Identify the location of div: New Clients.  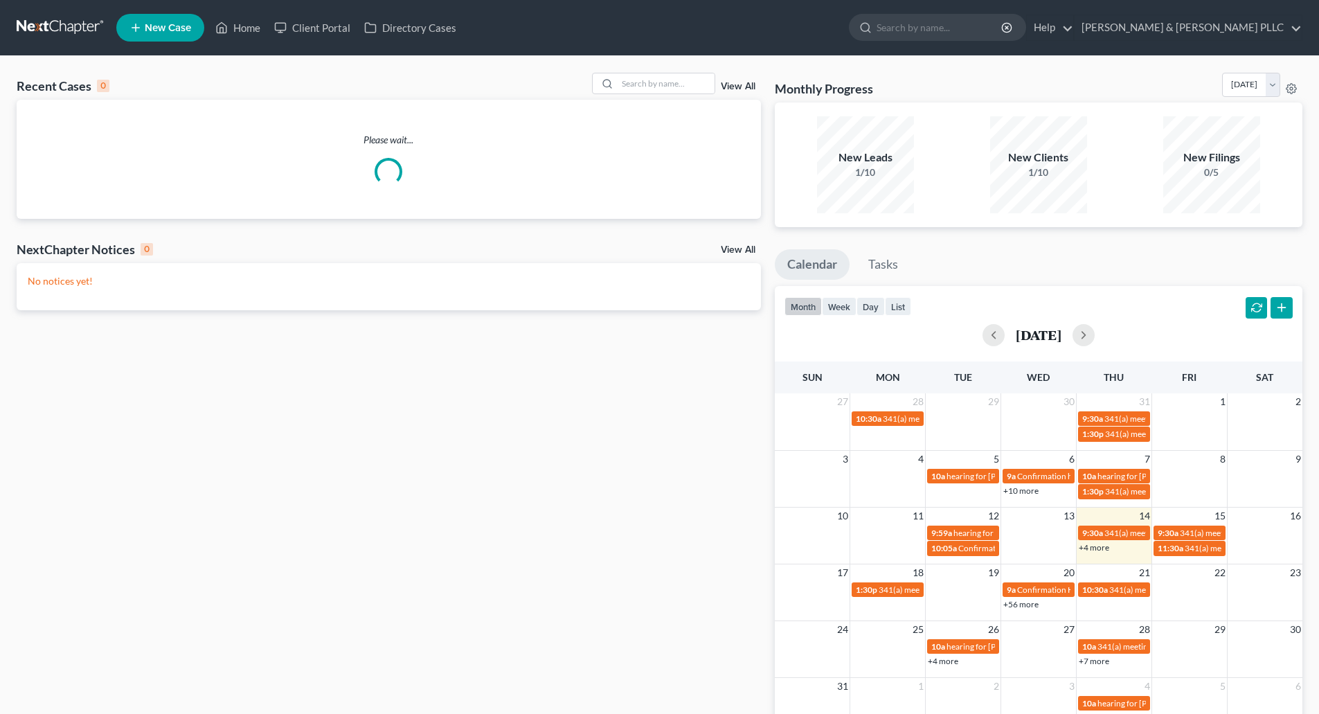
(1039, 157).